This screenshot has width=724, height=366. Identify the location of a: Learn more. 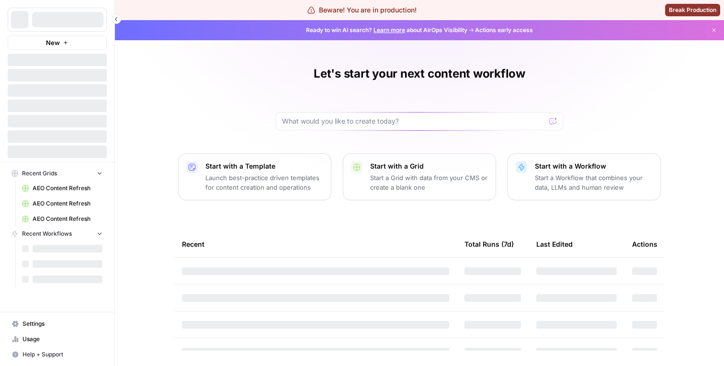
(389, 30).